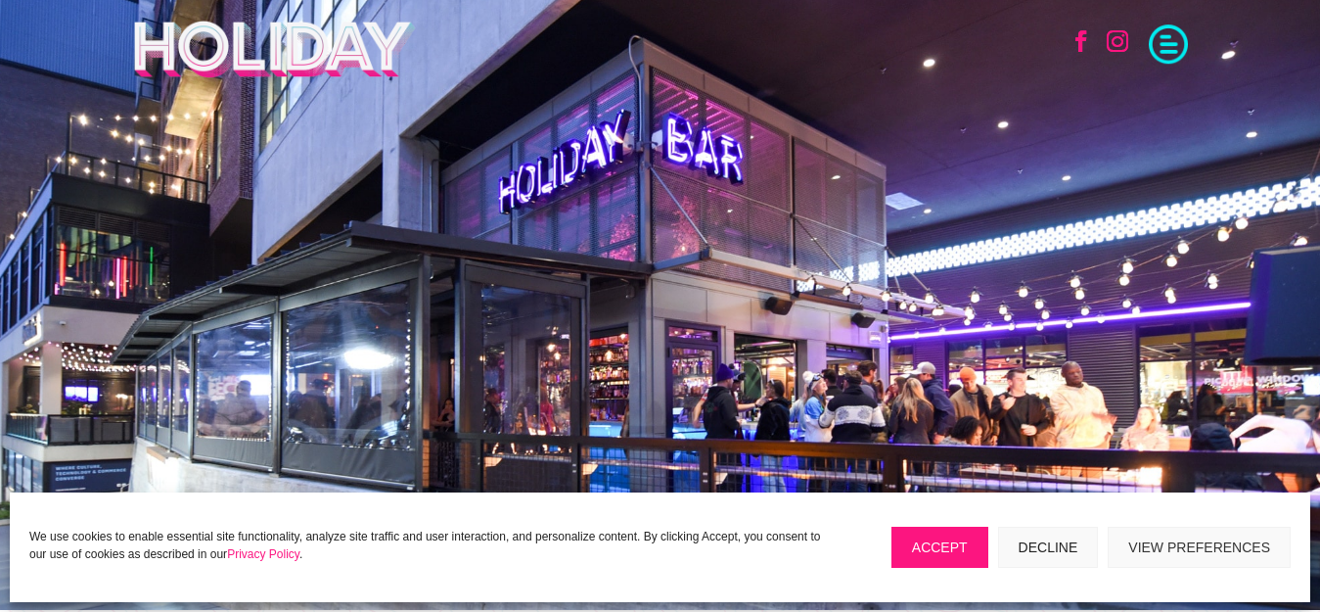 Image resolution: width=1320 pixels, height=612 pixels. I want to click on button: Decline, so click(1048, 547).